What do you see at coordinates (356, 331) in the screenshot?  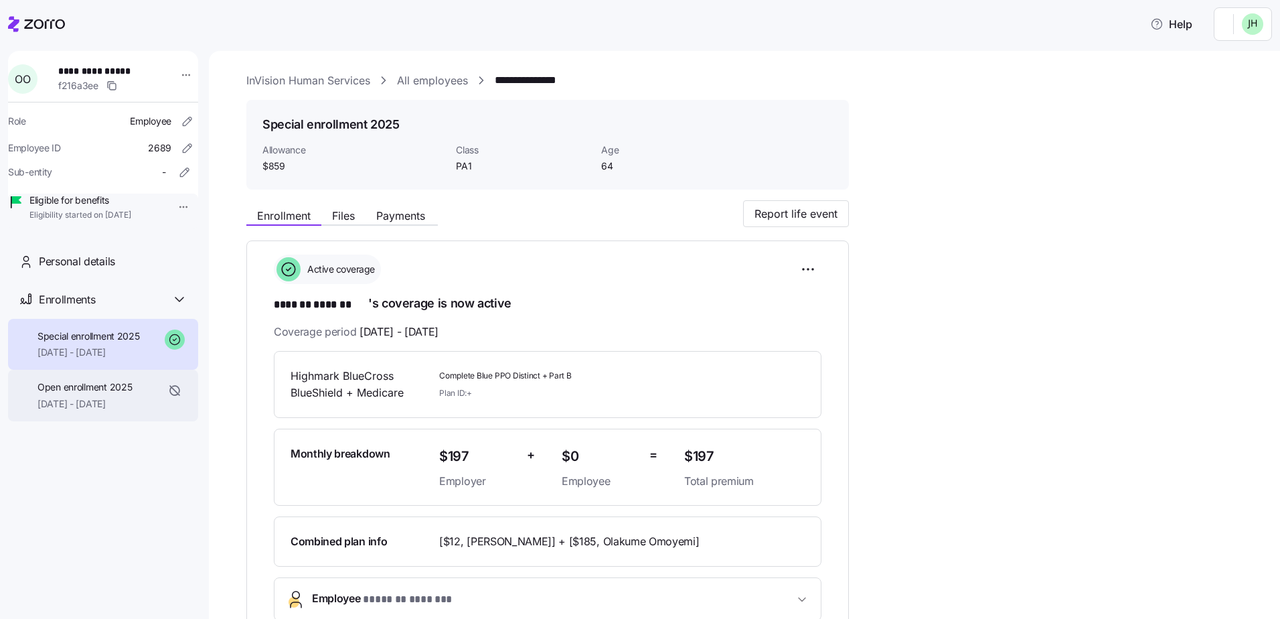 I see `span: Coverage period` at bounding box center [356, 331].